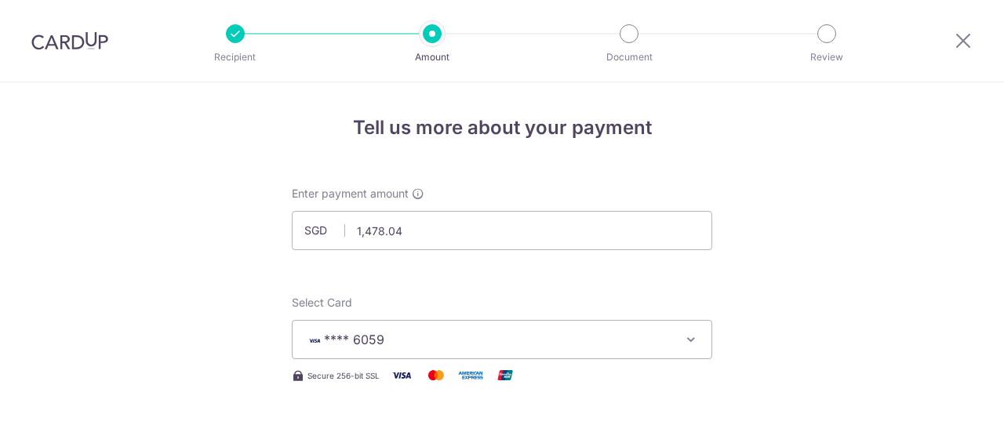  Describe the element at coordinates (432, 57) in the screenshot. I see `p: Amount` at that location.